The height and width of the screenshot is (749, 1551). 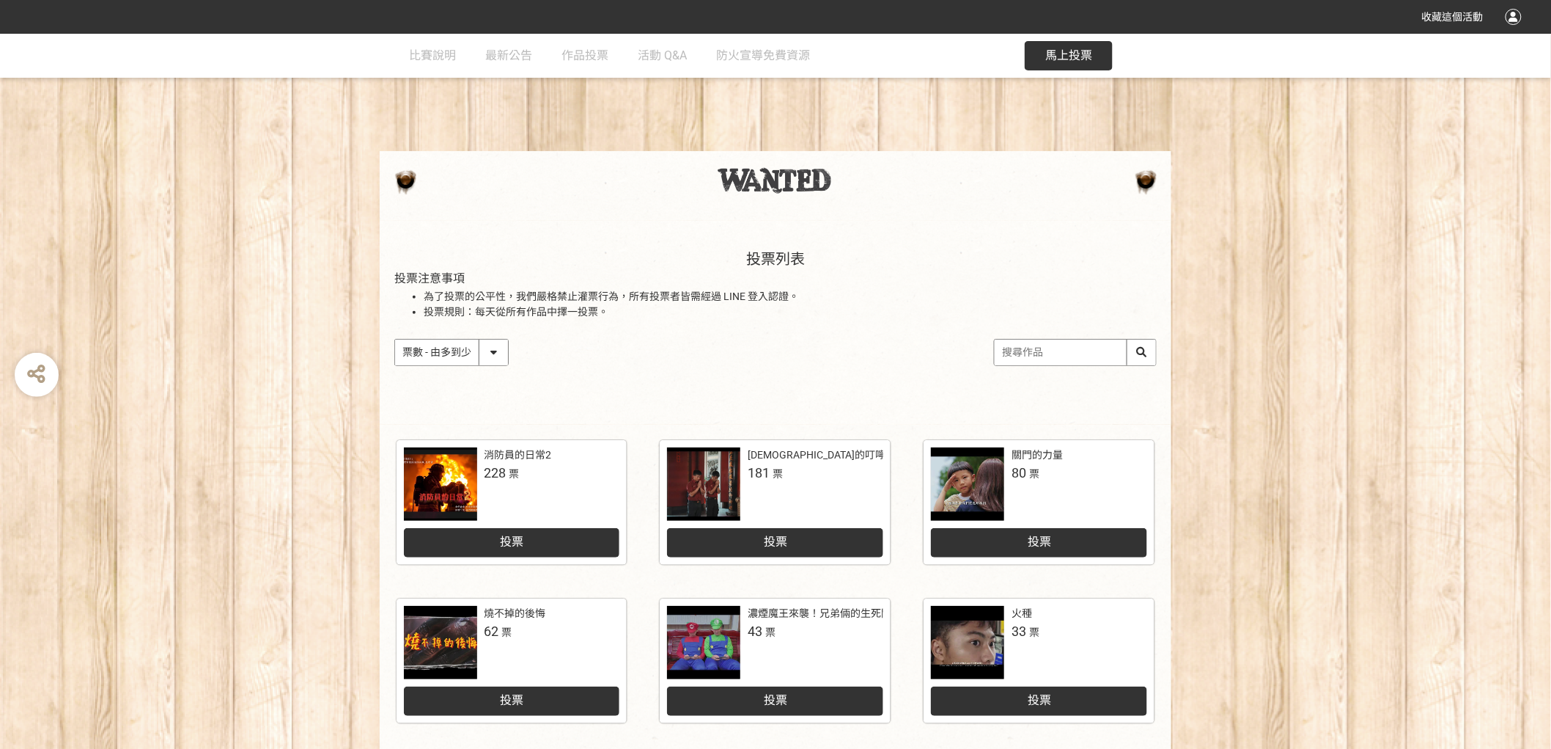 What do you see at coordinates (430, 278) in the screenshot?
I see `span: 投票注意事項` at bounding box center [430, 278].